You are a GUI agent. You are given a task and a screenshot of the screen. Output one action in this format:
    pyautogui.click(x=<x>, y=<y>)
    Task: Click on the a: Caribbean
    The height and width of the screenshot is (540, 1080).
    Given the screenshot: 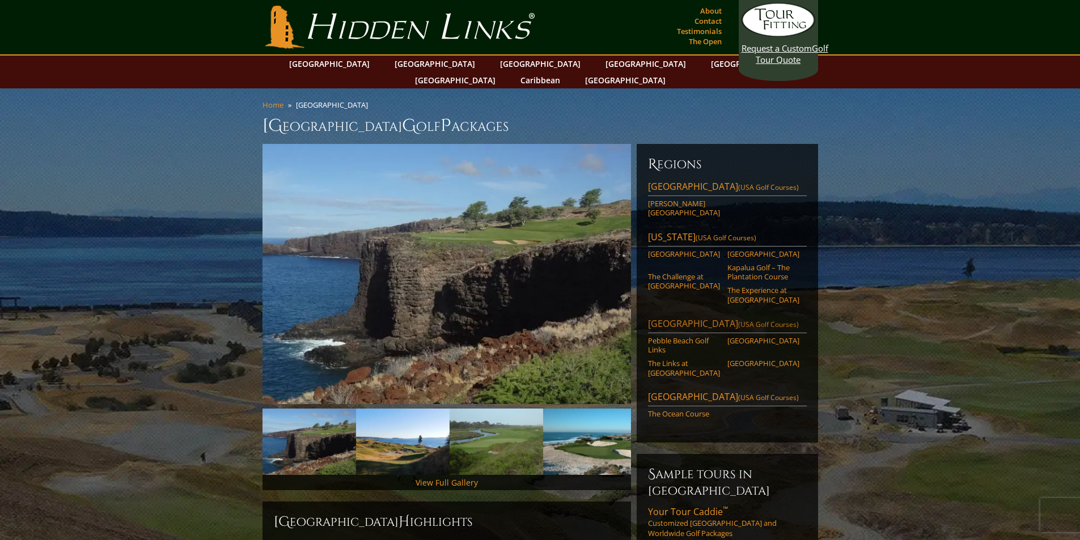 What is the action you would take?
    pyautogui.click(x=540, y=80)
    